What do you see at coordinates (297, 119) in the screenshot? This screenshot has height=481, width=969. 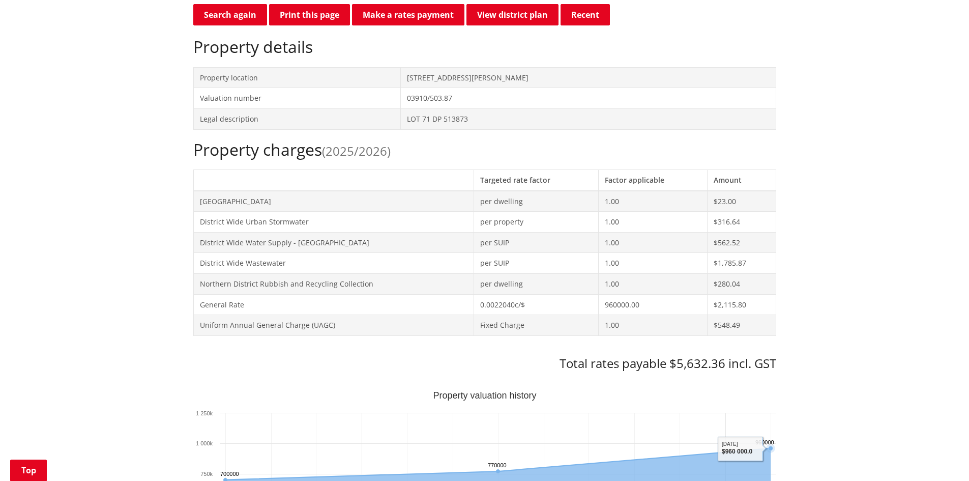 I see `td: Legal description` at bounding box center [297, 119].